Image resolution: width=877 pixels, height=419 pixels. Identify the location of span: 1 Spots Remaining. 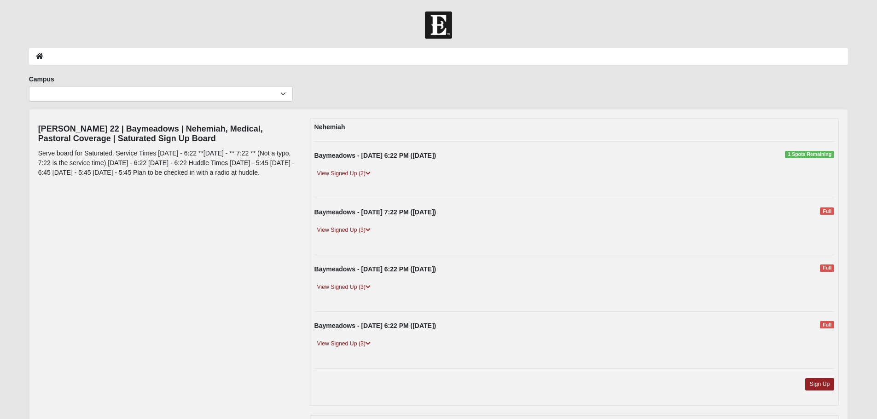
(809, 155).